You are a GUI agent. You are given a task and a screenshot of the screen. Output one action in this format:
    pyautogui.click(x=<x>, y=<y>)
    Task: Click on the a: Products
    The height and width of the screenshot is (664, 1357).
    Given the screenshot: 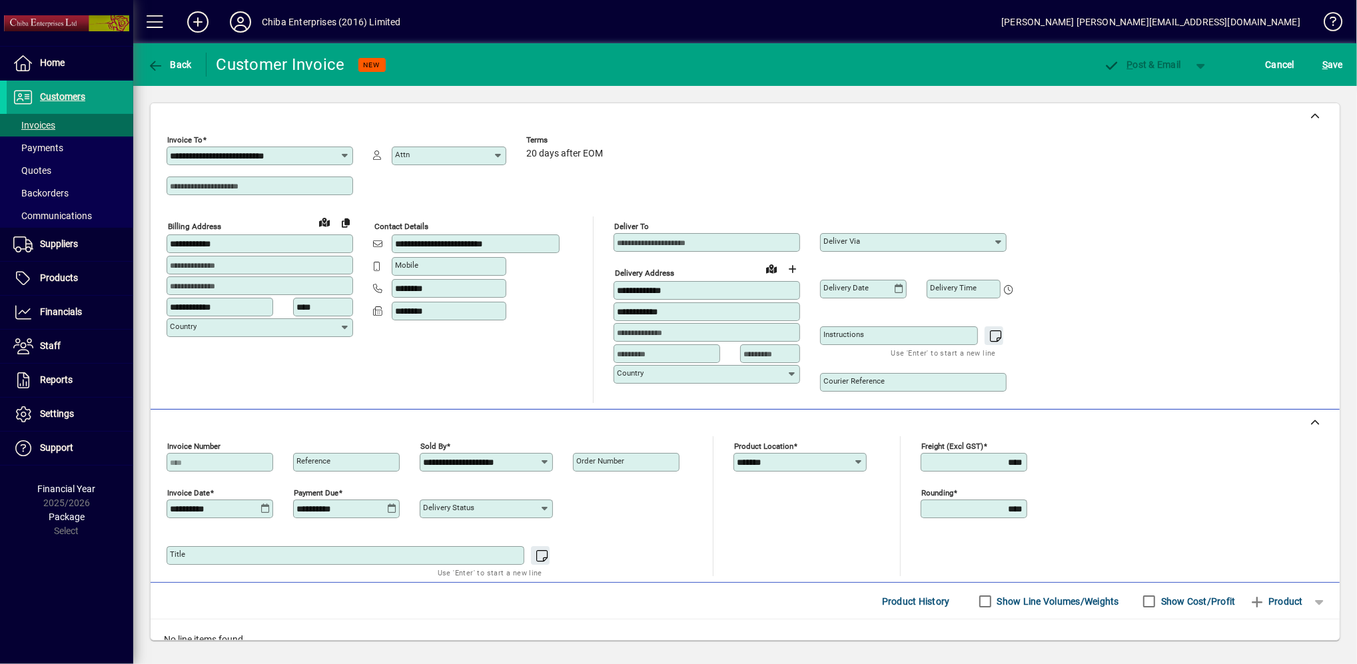 What is the action you would take?
    pyautogui.click(x=70, y=278)
    